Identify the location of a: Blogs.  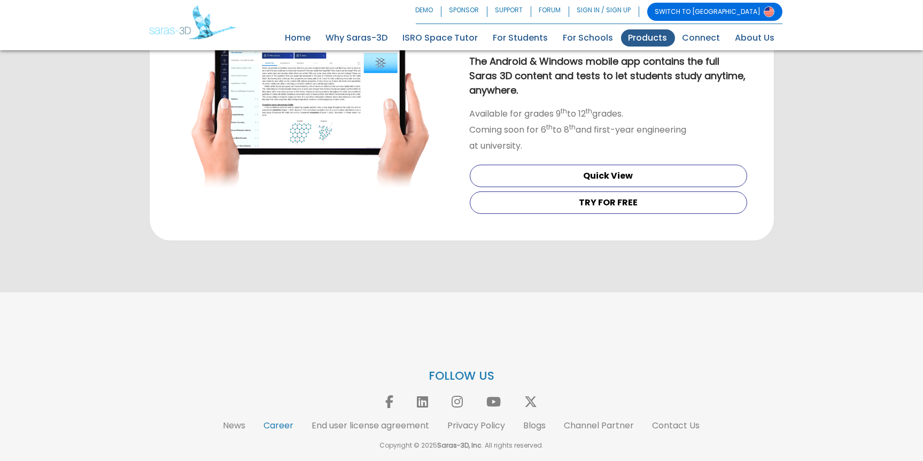
(535, 425).